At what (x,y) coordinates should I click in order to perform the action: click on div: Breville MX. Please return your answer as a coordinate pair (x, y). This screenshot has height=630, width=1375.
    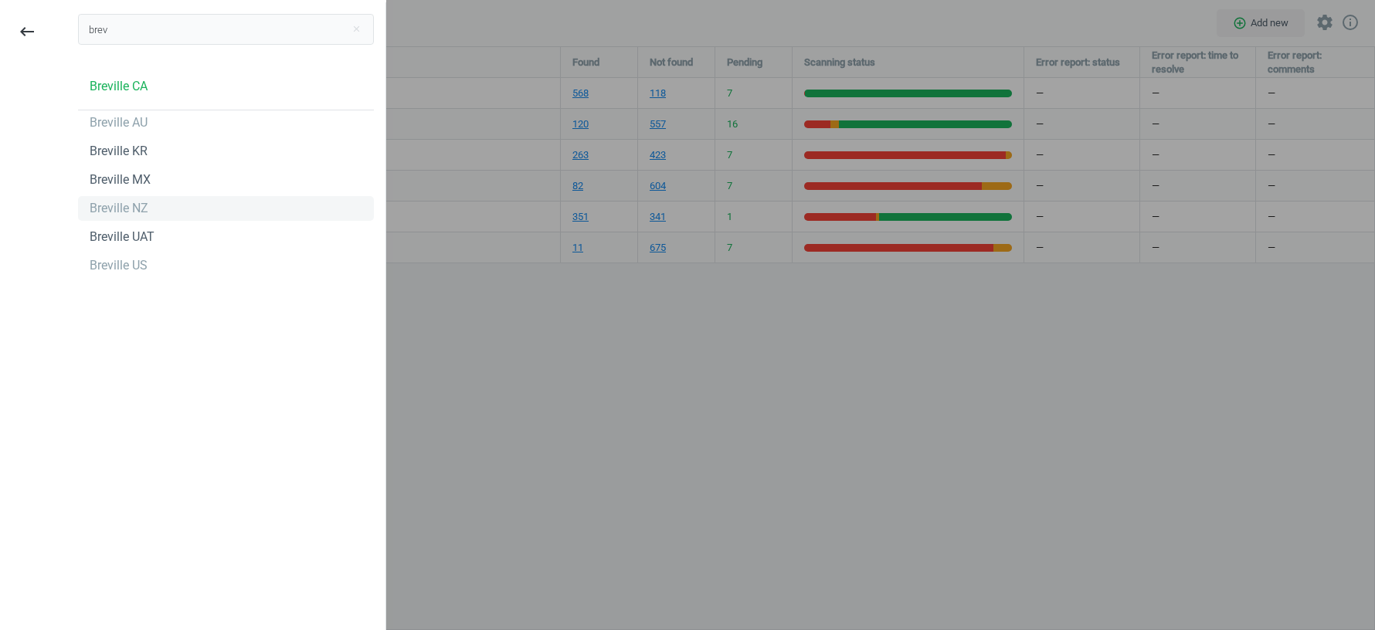
    Looking at the image, I should click on (120, 180).